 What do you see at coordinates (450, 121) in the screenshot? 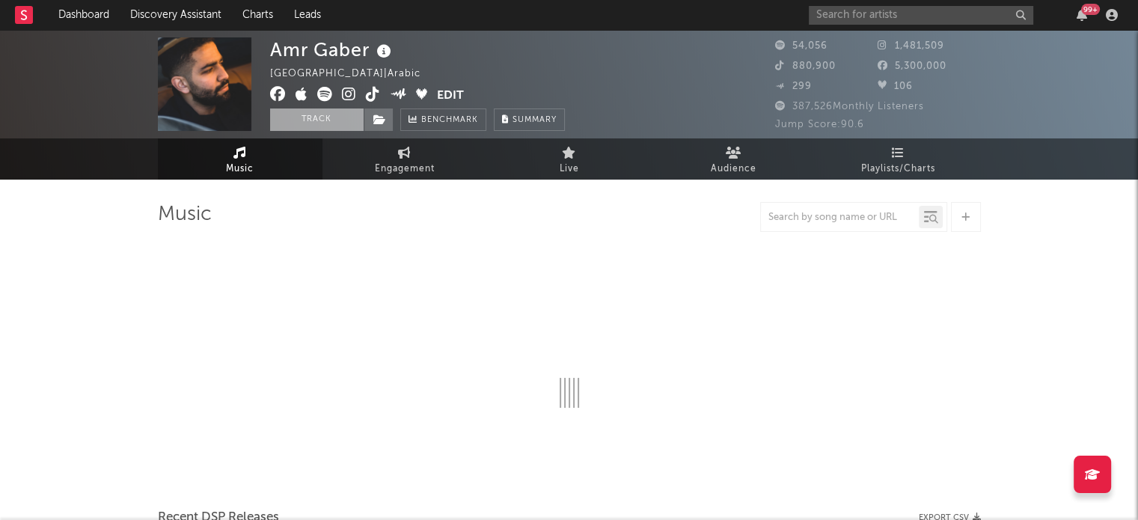
I see `span: Benchmark` at bounding box center [450, 121].